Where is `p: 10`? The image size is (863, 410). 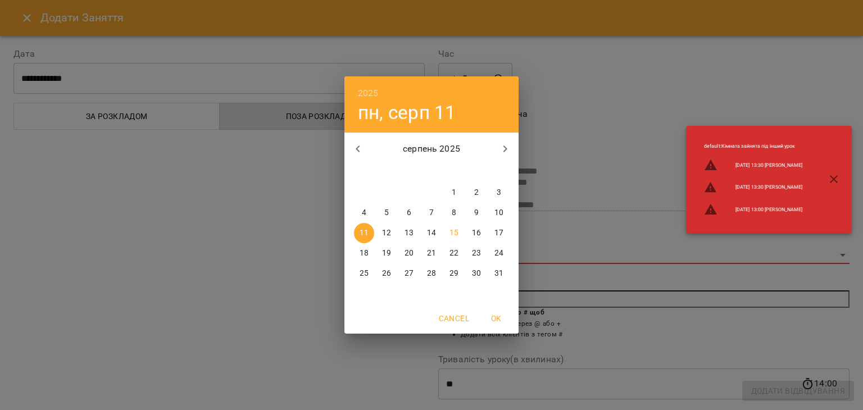
p: 10 is located at coordinates (499, 213).